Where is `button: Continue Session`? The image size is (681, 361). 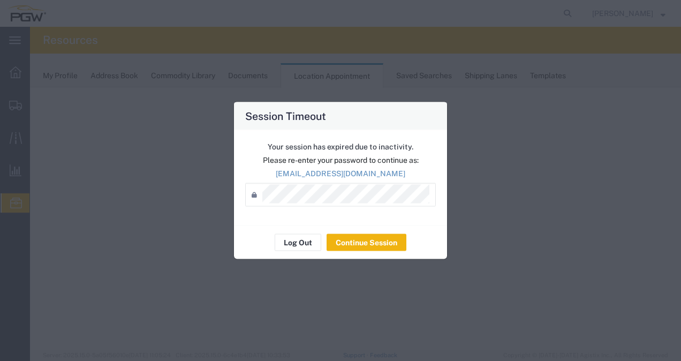
button: Continue Session is located at coordinates (366, 242).